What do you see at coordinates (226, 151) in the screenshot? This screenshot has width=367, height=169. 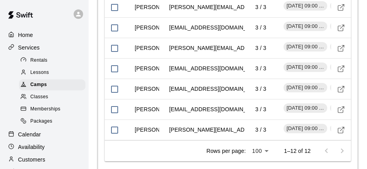 I see `p: Rows per page:` at bounding box center [226, 151].